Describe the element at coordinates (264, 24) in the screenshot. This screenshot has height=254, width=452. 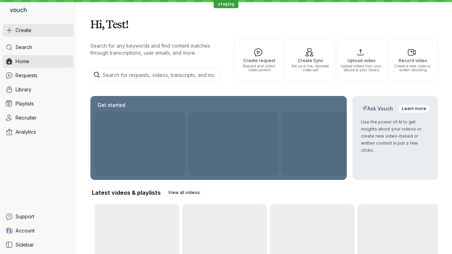
I see `h1: Hi, Test!` at that location.